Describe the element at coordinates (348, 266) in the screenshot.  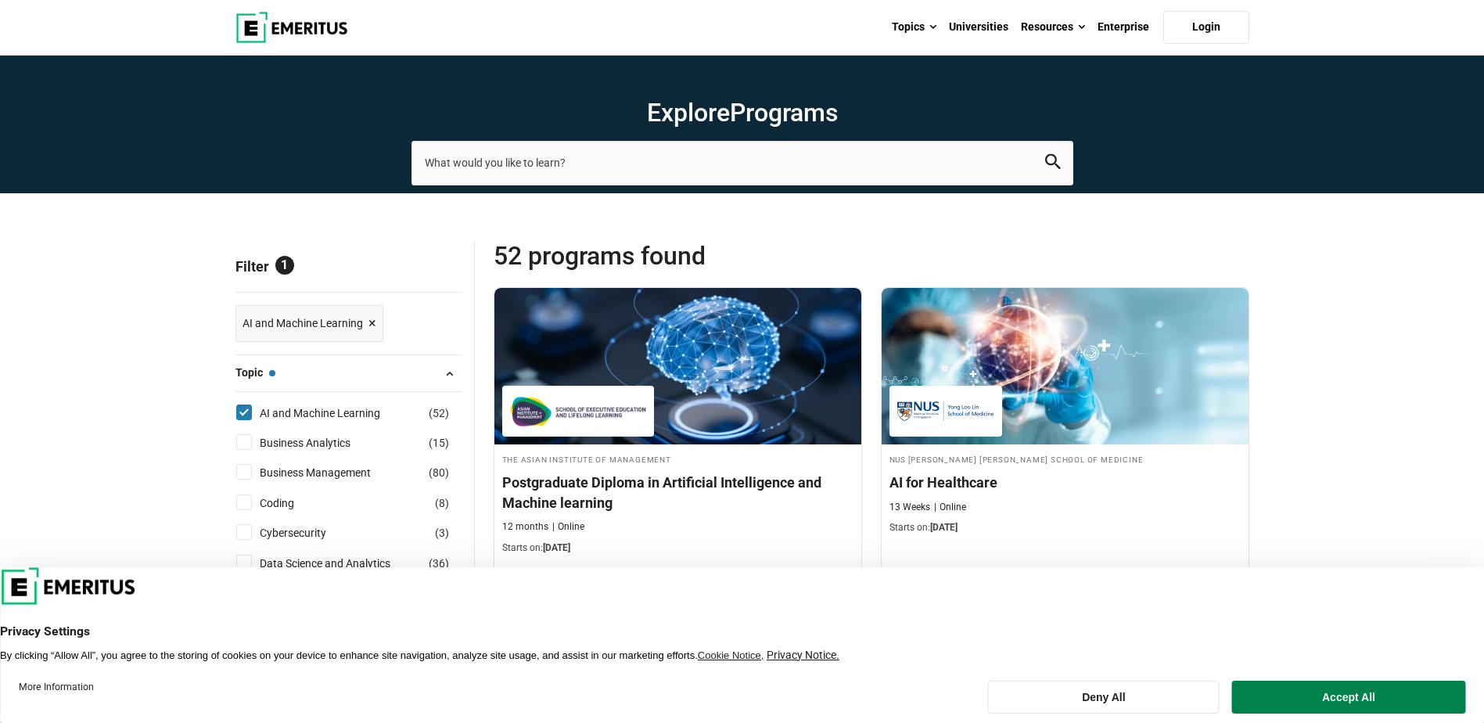
I see `p: Filter` at that location.